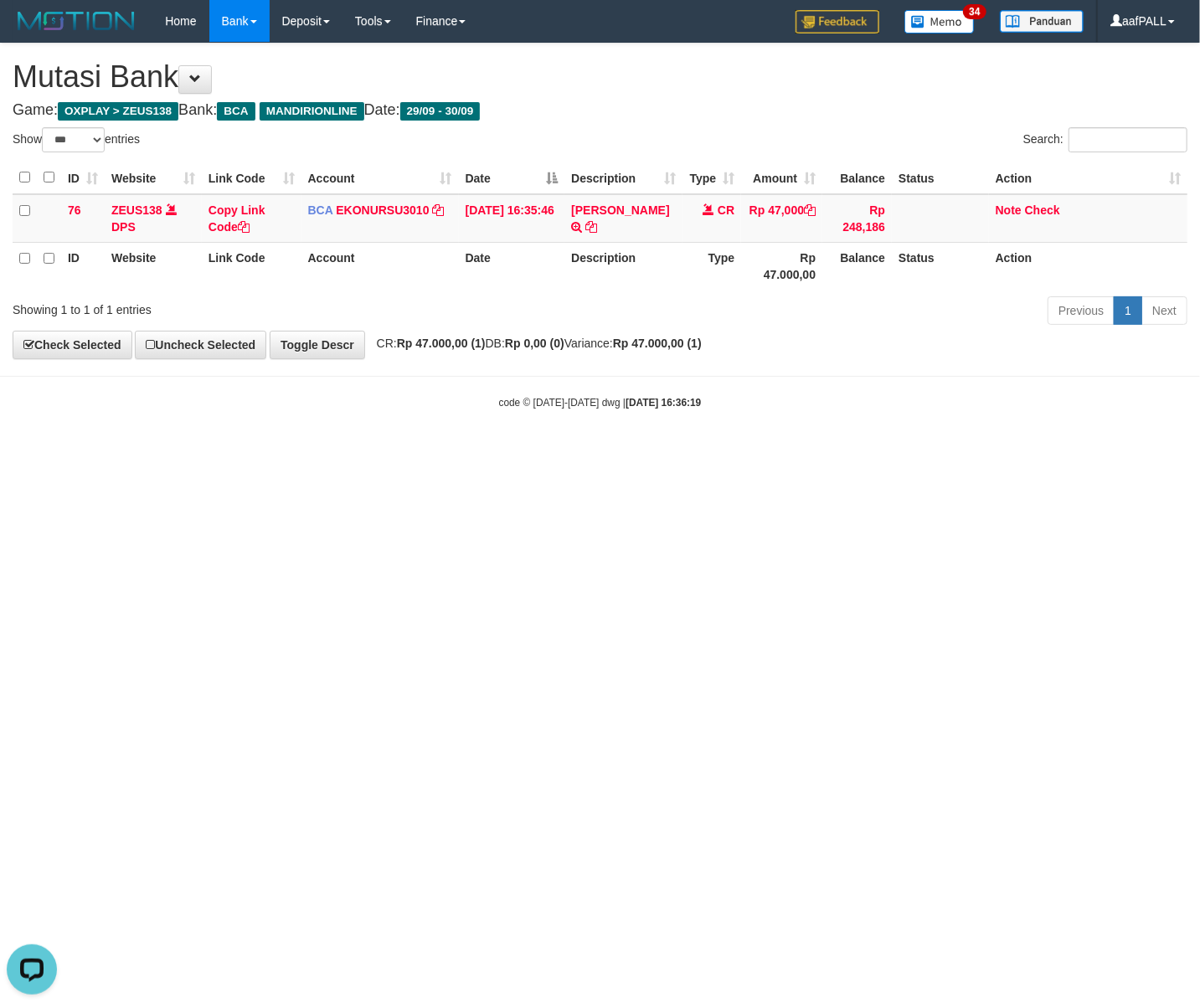 The width and height of the screenshot is (1200, 1008). I want to click on th: ID, so click(83, 266).